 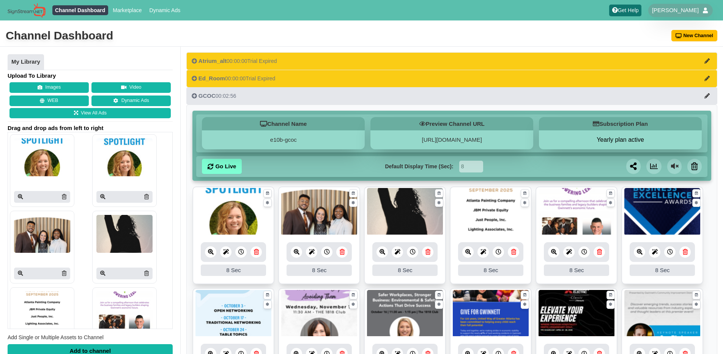 What do you see at coordinates (405, 314) in the screenshot?
I see `img: 766.104 kb` at bounding box center [405, 314].